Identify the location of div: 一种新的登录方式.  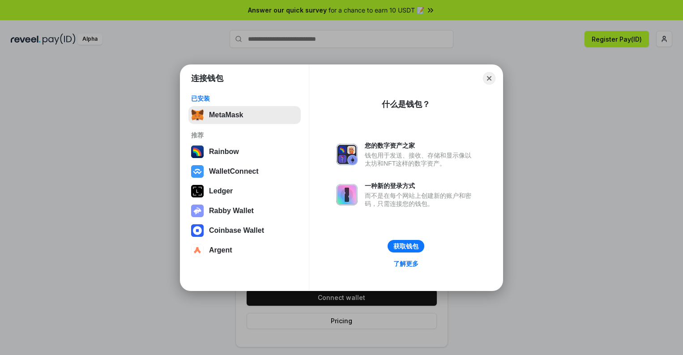
(420, 186).